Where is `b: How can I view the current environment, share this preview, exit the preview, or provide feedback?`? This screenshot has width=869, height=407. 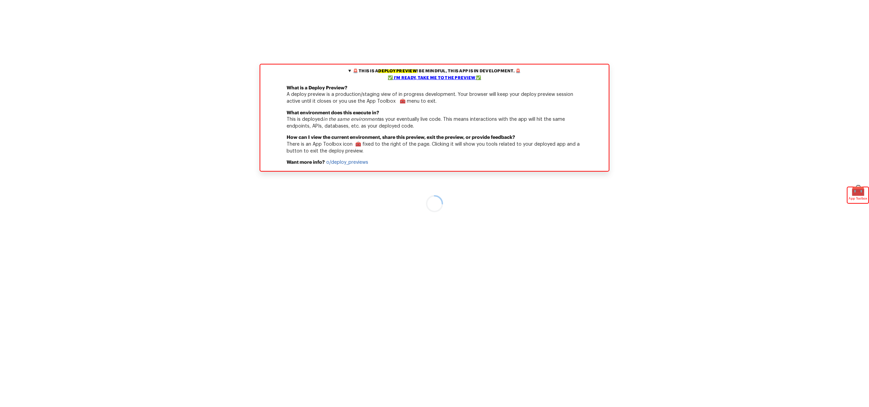 b: How can I view the current environment, share this preview, exit the preview, or provide feedback? is located at coordinates (401, 138).